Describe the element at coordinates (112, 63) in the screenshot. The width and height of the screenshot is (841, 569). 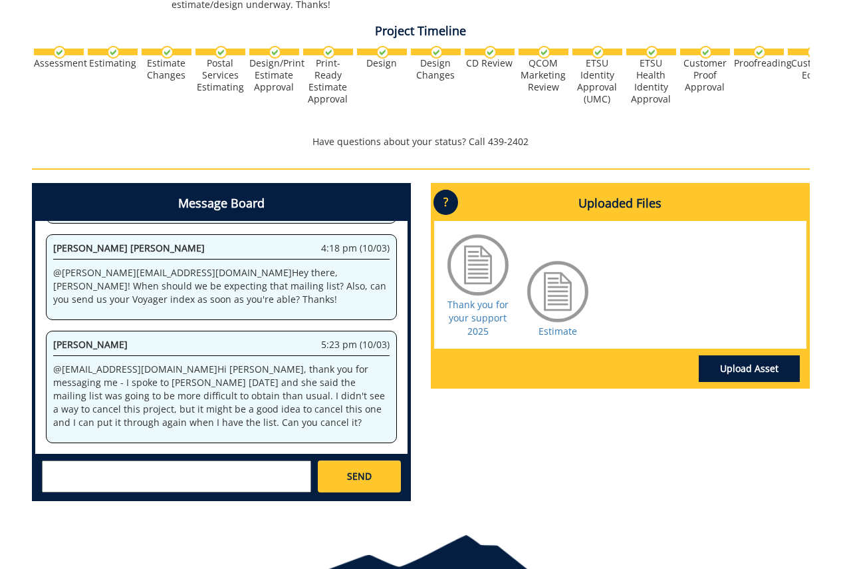
I see `div: Estimating` at that location.